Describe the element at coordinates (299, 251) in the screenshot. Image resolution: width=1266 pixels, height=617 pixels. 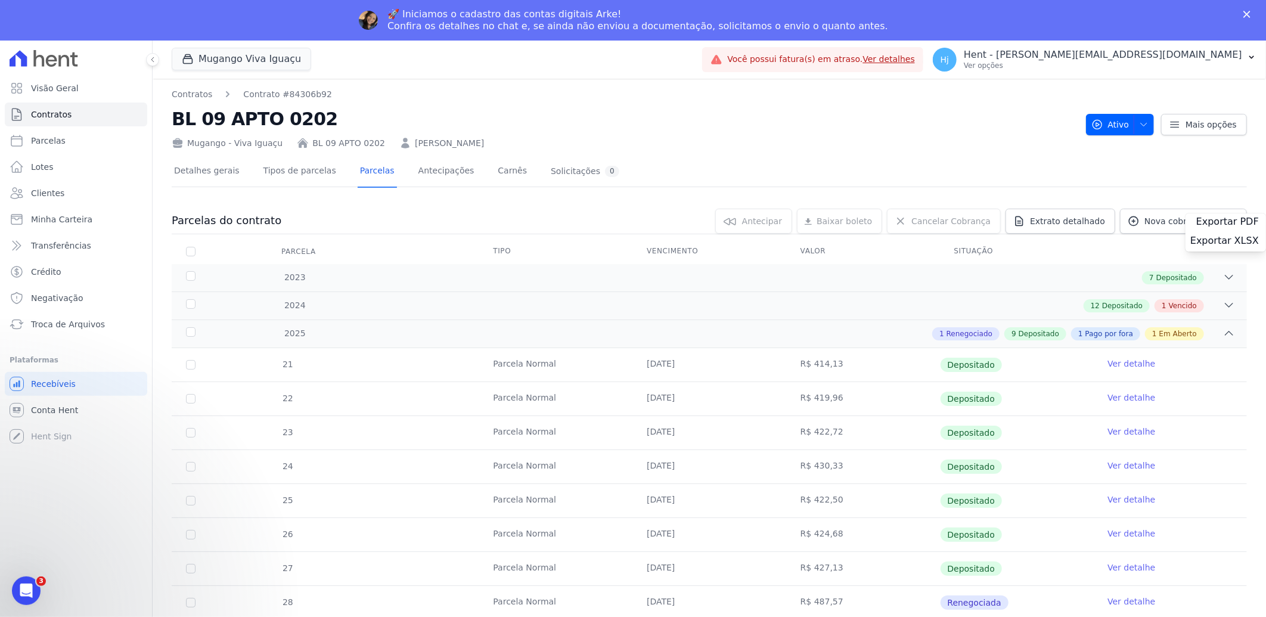
I see `div: Parcela` at that location.